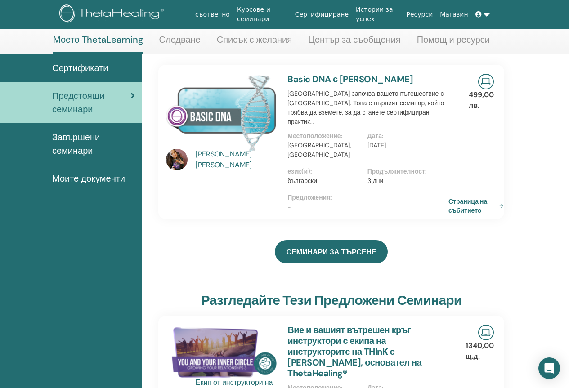  What do you see at coordinates (375, 136) in the screenshot?
I see `font: Дата` at bounding box center [375, 136].